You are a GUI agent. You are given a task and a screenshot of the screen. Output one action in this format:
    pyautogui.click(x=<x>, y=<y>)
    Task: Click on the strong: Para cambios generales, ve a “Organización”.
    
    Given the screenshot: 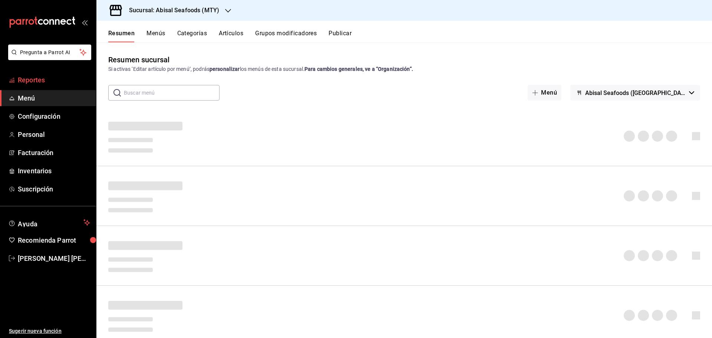 What is the action you would take?
    pyautogui.click(x=358, y=69)
    